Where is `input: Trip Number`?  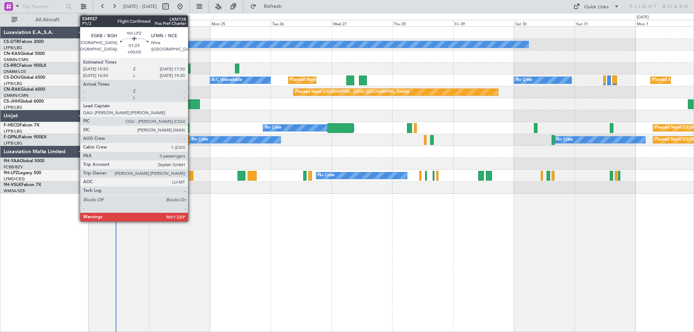
input: Trip Number is located at coordinates (43, 7).